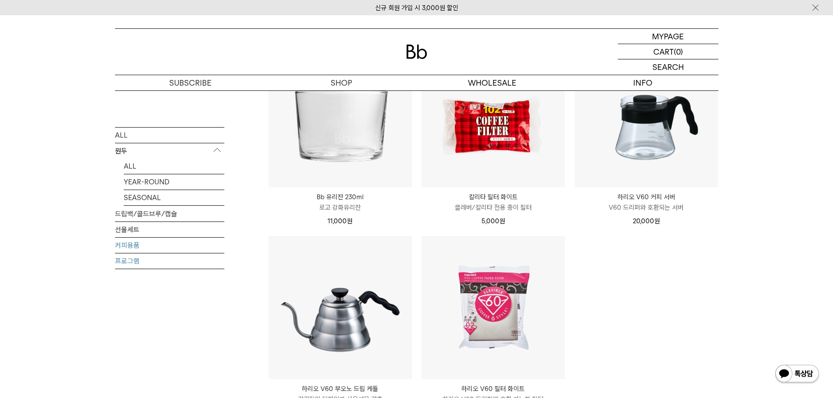 The image size is (833, 398). Describe the element at coordinates (174, 181) in the screenshot. I see `a: YEAR-ROUND` at that location.